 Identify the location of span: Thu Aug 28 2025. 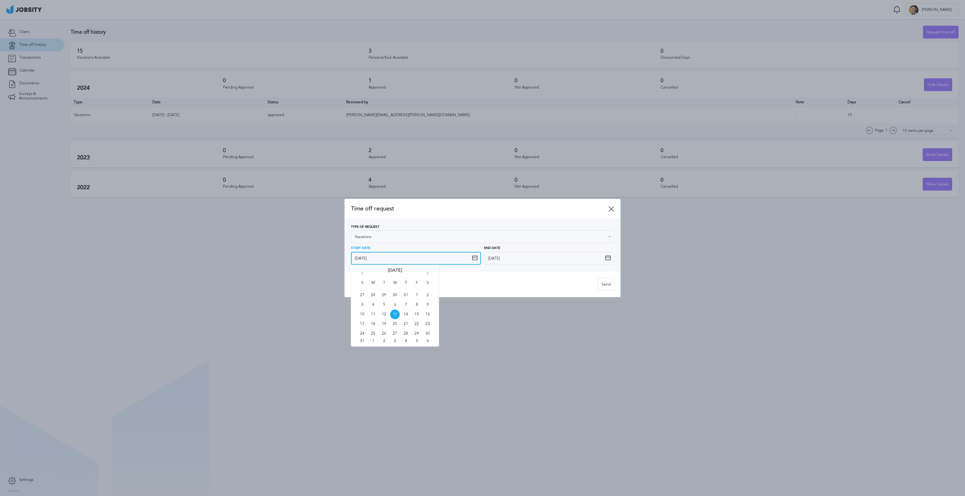
(406, 334).